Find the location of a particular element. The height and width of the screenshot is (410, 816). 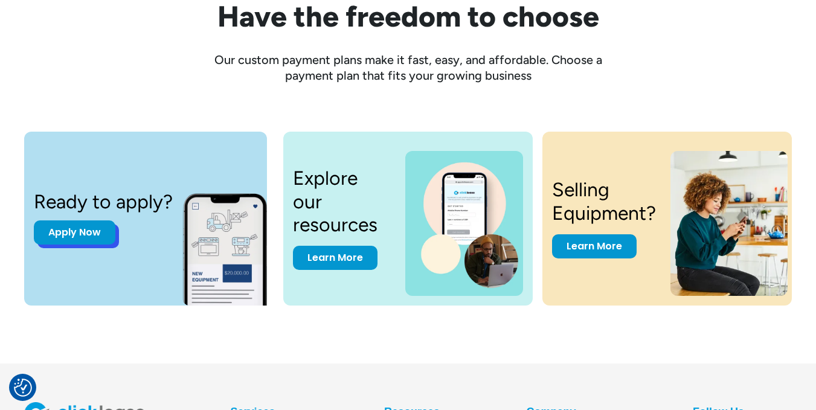

a: Apply Now is located at coordinates (74, 233).